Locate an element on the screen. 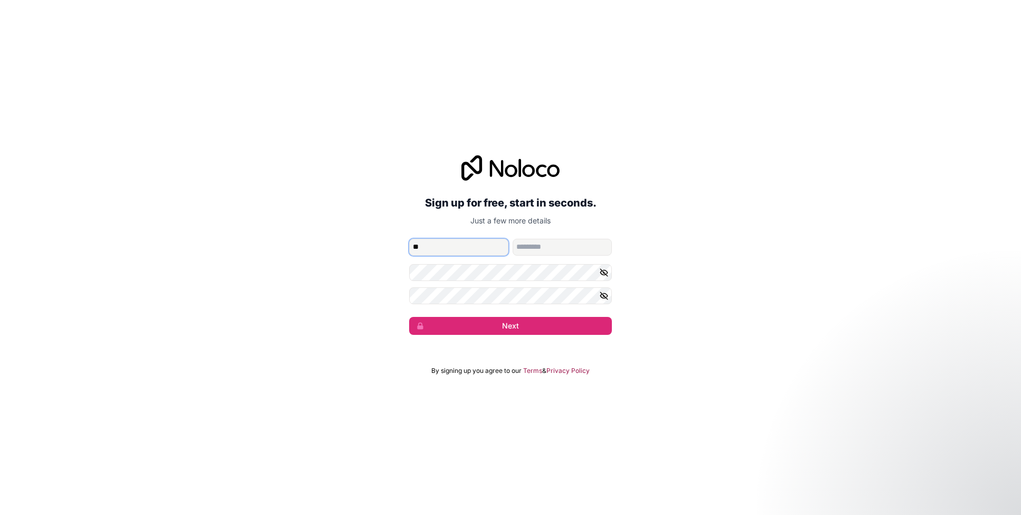  p: Just a few more details is located at coordinates (510, 221).